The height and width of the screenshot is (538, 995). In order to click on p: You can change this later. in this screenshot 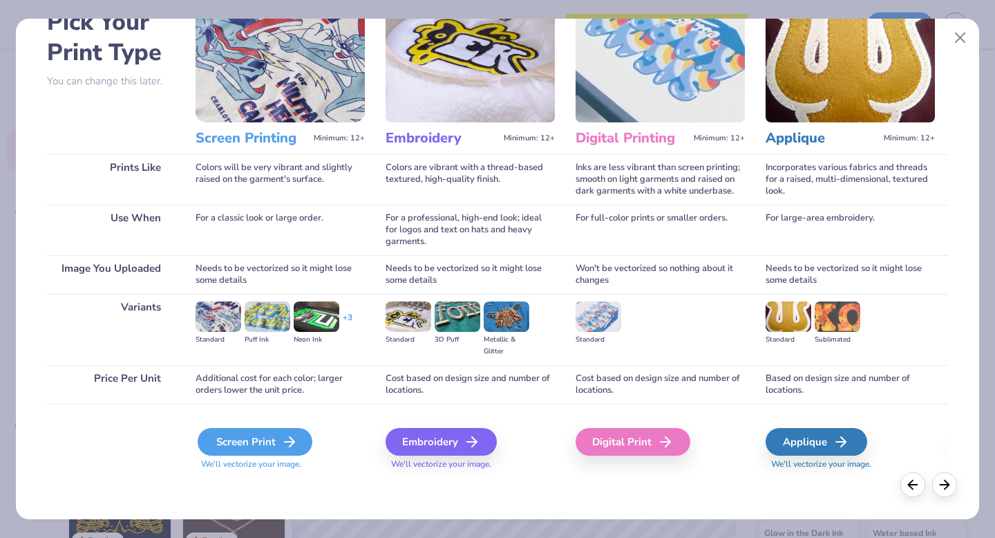, I will do `click(111, 81)`.